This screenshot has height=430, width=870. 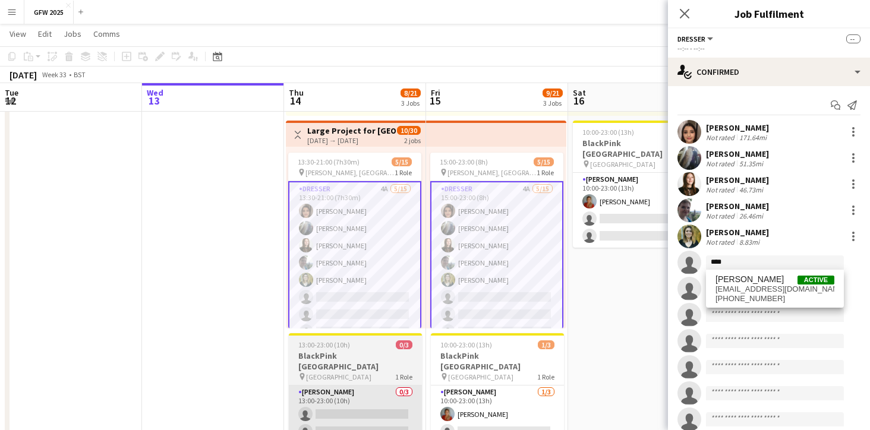 I want to click on span: +447979995529, so click(x=775, y=299).